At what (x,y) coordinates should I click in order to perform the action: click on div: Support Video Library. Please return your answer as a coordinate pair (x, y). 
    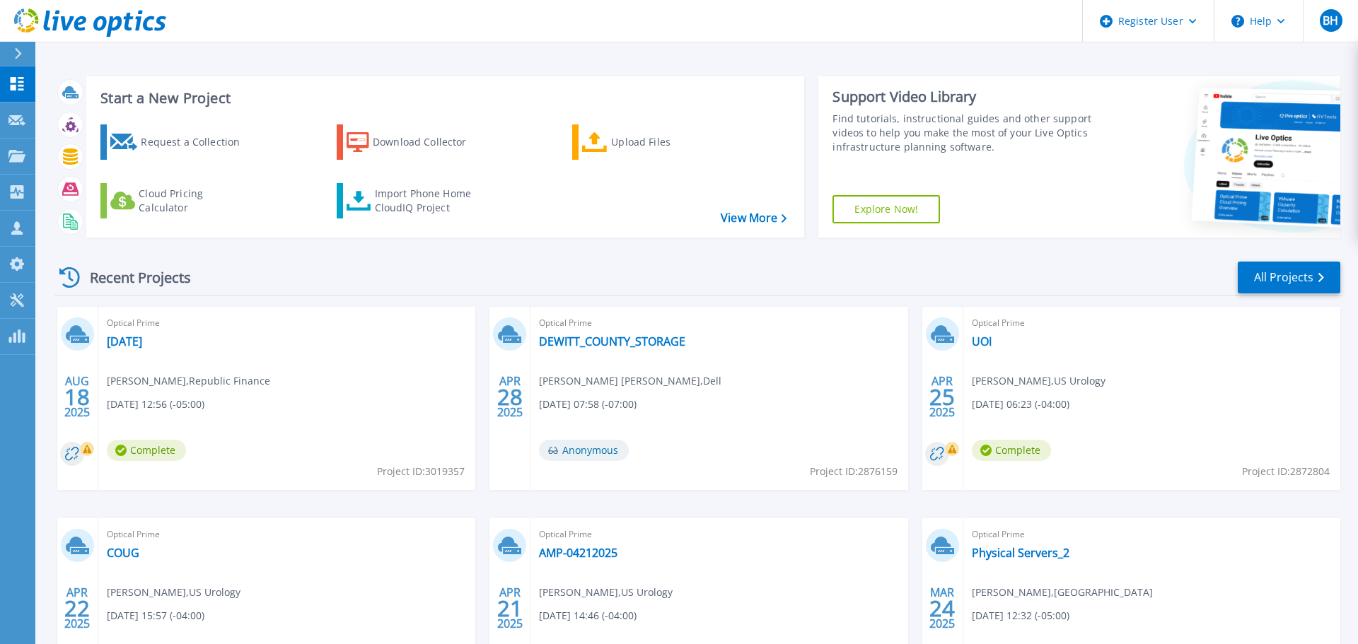
    Looking at the image, I should click on (965, 97).